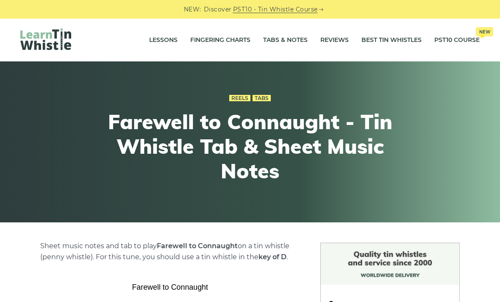  I want to click on img: LearnTinWhistle.com, so click(46, 39).